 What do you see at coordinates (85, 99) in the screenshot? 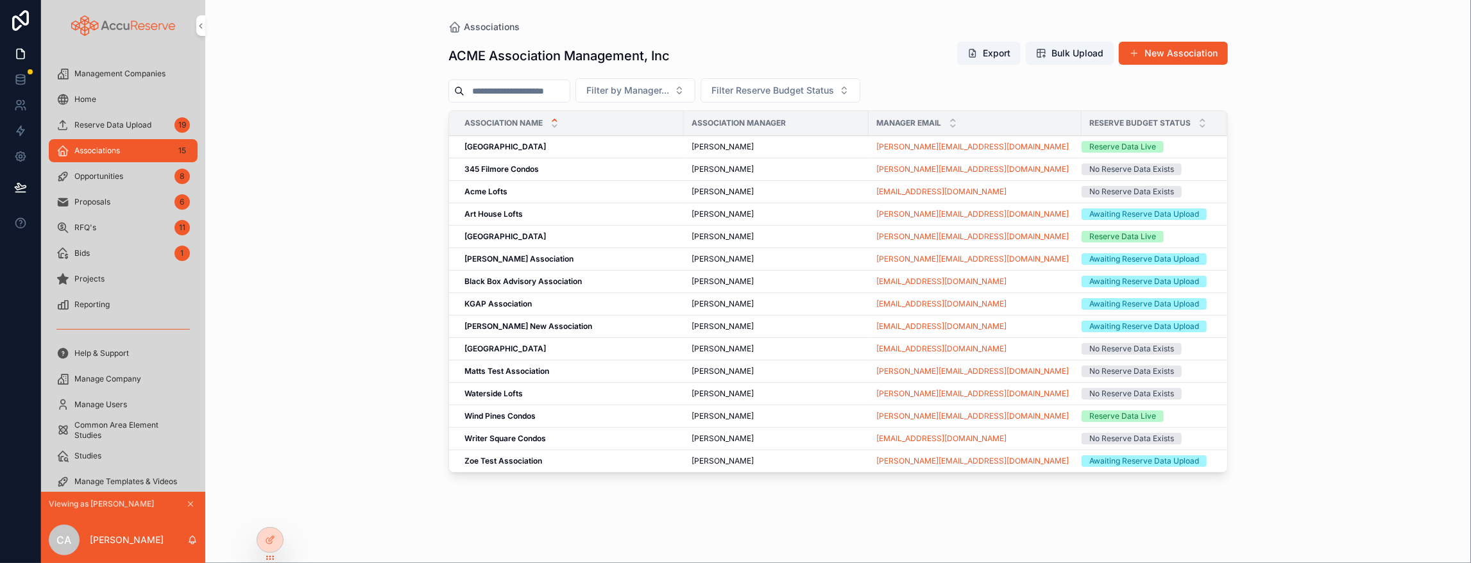
I see `span: Home` at bounding box center [85, 99].